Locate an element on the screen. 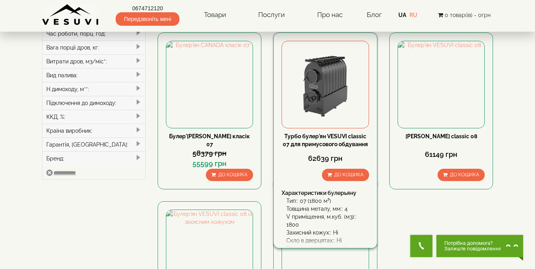 Image resolution: width=535 pixels, height=269 pixels. span: Залиште повідомлення is located at coordinates (473, 249).